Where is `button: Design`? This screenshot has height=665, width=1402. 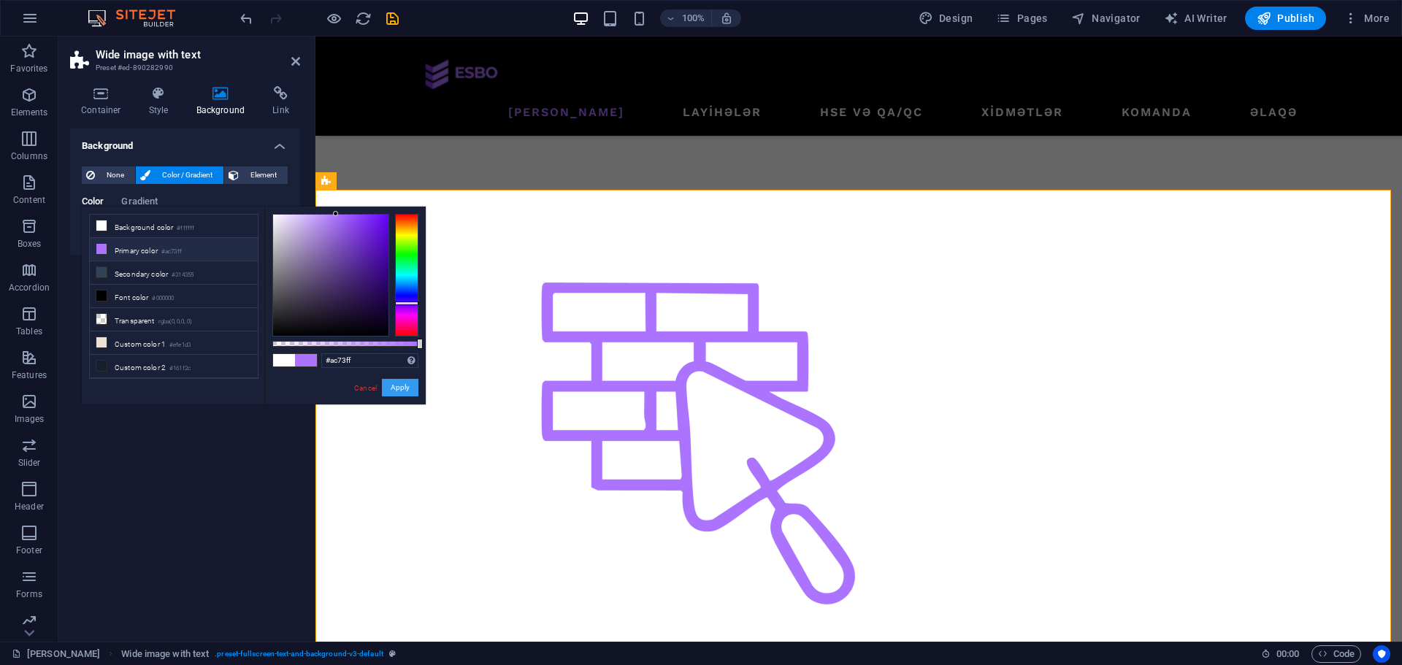
button: Design is located at coordinates (946, 18).